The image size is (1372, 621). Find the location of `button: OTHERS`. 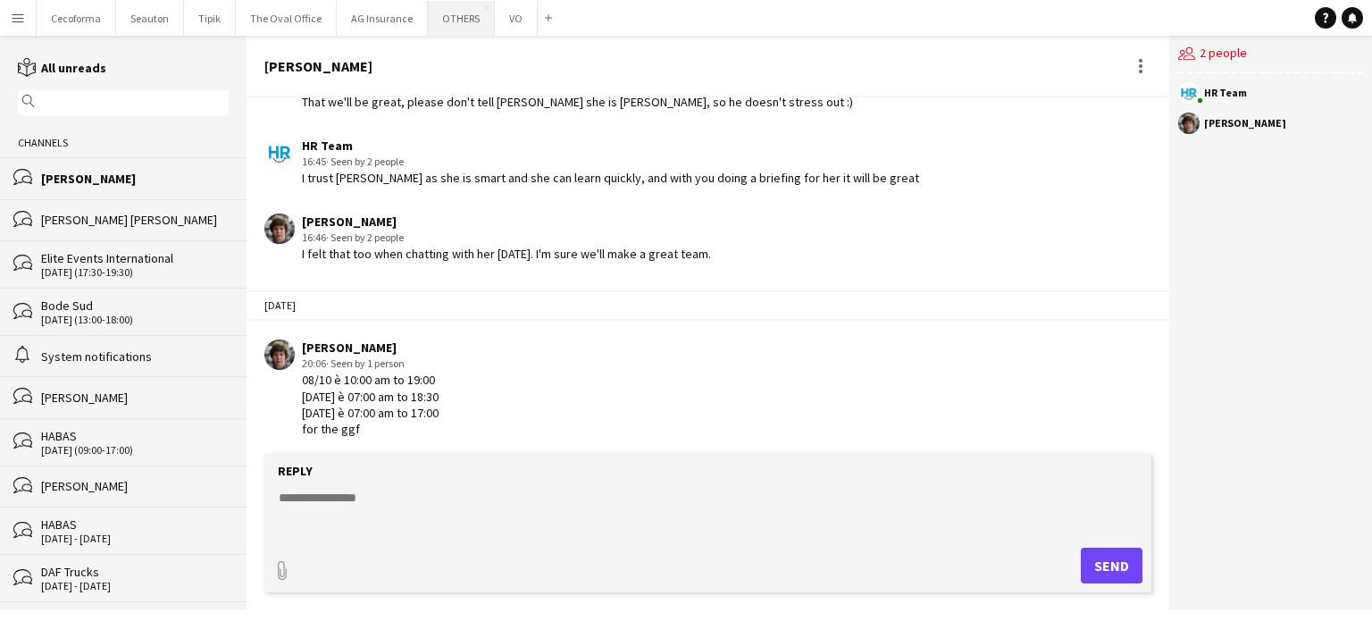

button: OTHERS is located at coordinates (461, 18).